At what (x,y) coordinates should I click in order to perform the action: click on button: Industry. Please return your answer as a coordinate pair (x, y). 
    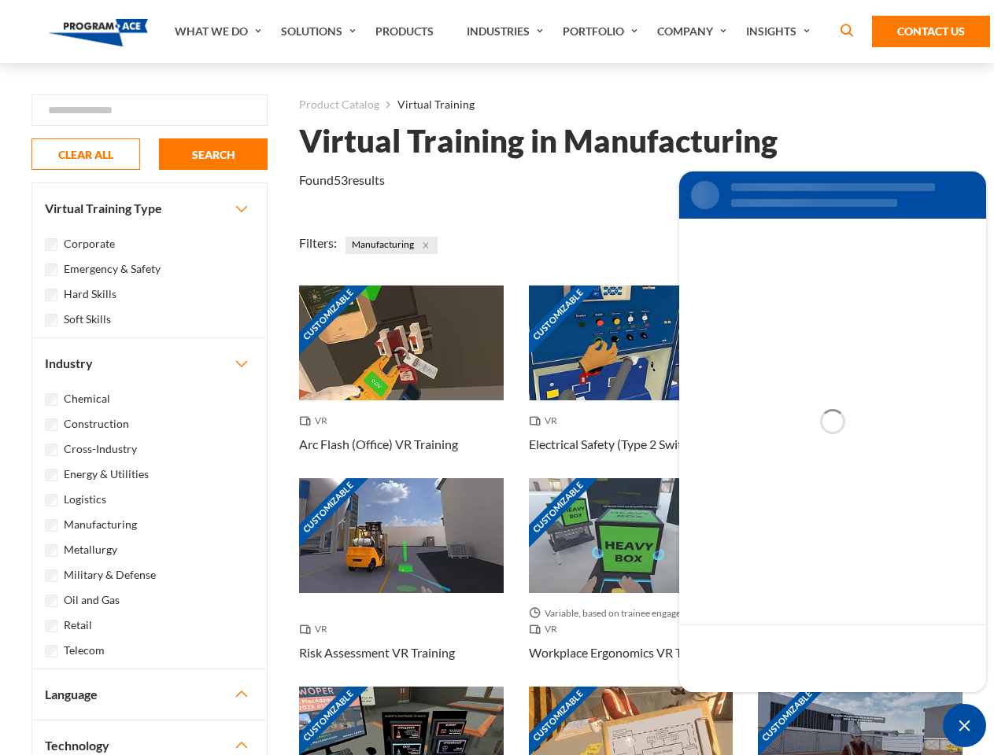
    Looking at the image, I should click on (149, 364).